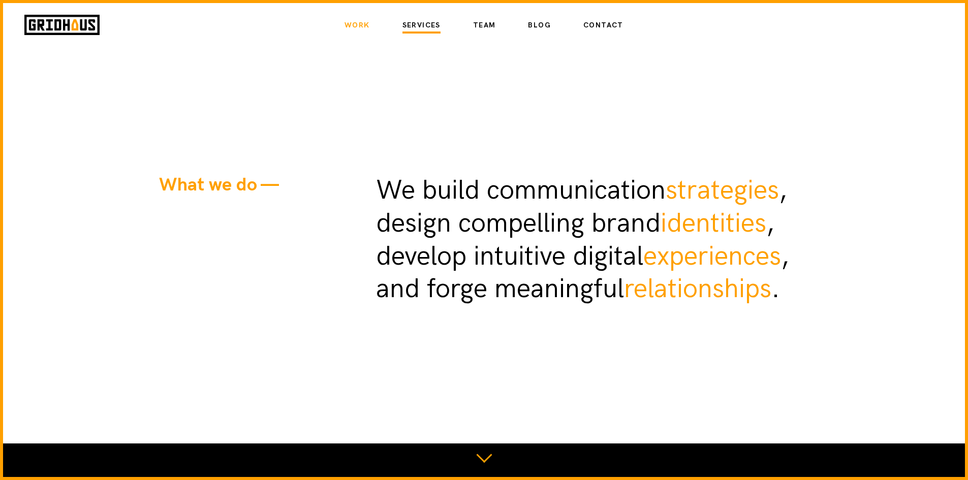  Describe the element at coordinates (357, 25) in the screenshot. I see `a: Work` at that location.